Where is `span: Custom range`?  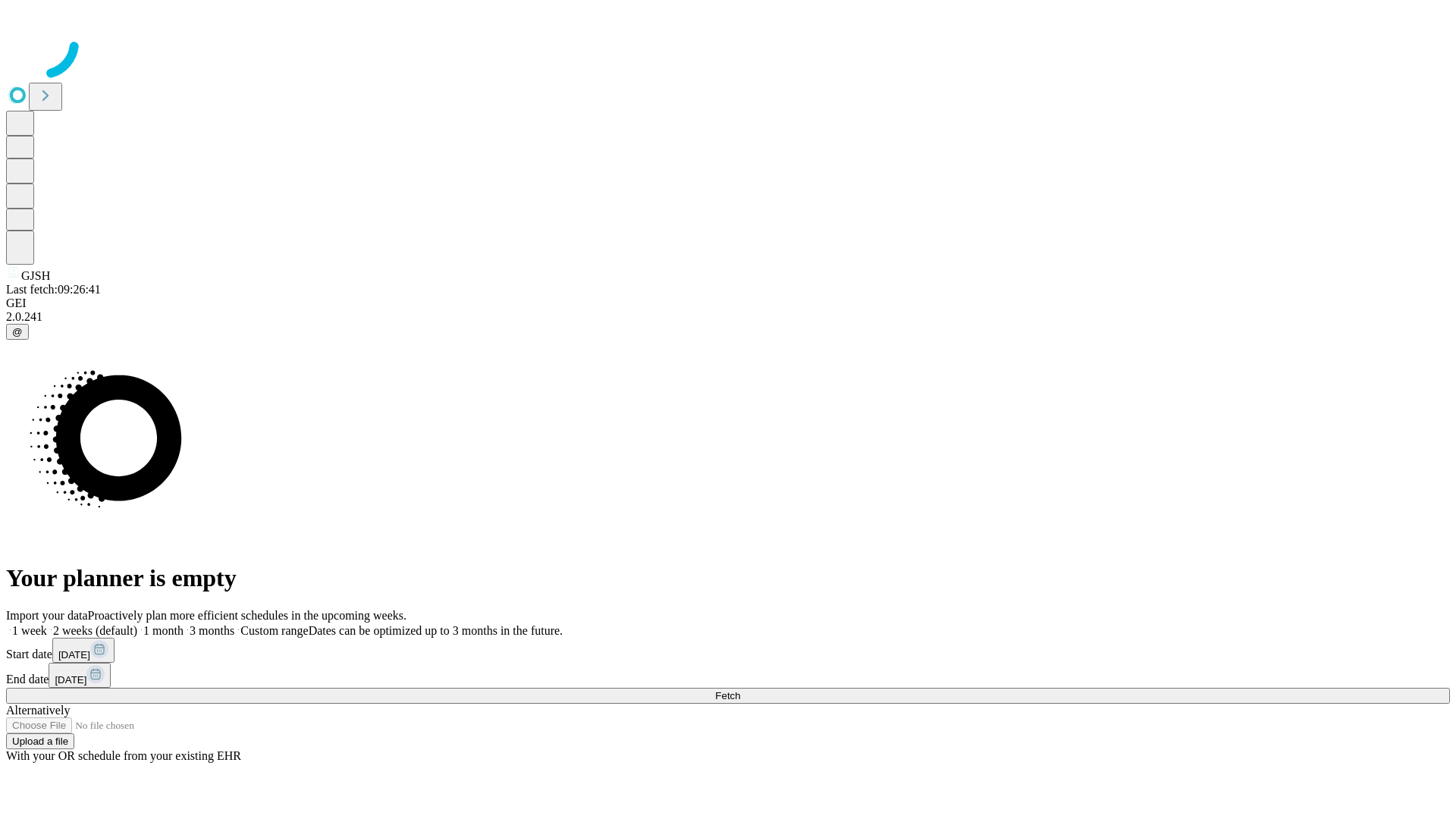
span: Custom range is located at coordinates (274, 630).